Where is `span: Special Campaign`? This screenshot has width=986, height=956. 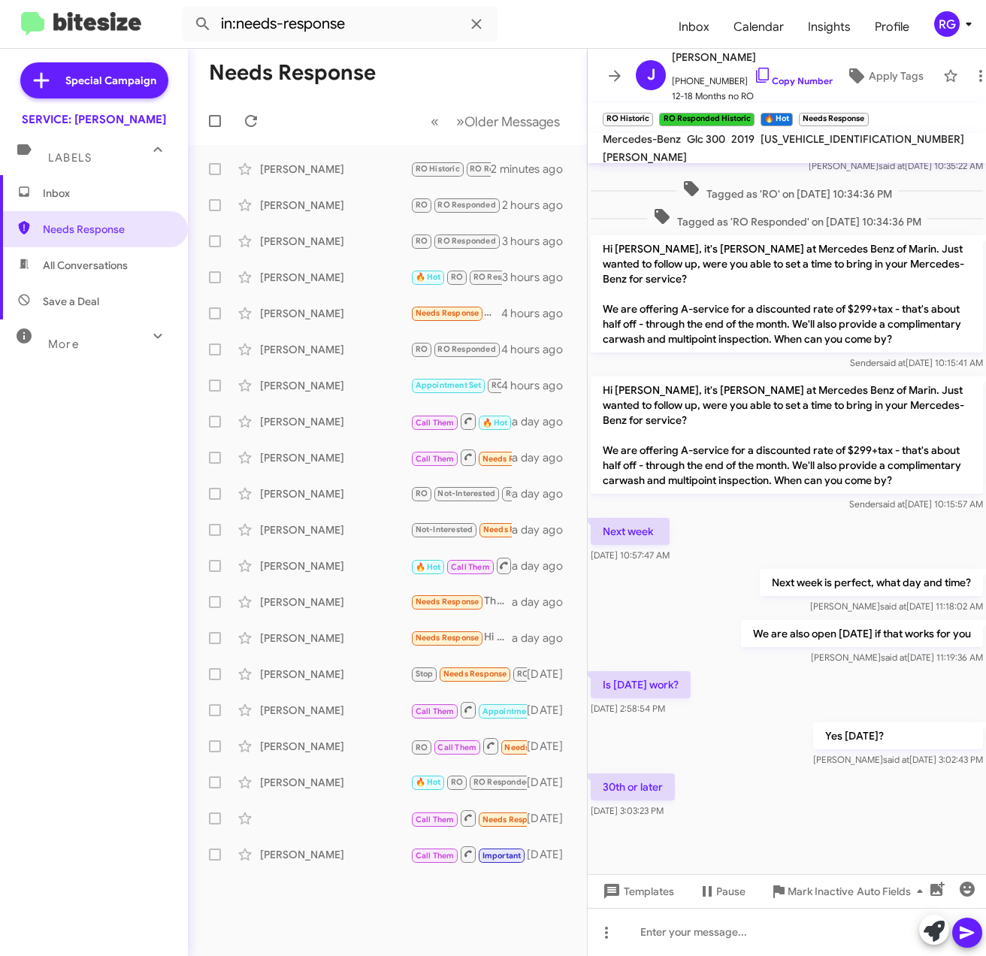 span: Special Campaign is located at coordinates (111, 80).